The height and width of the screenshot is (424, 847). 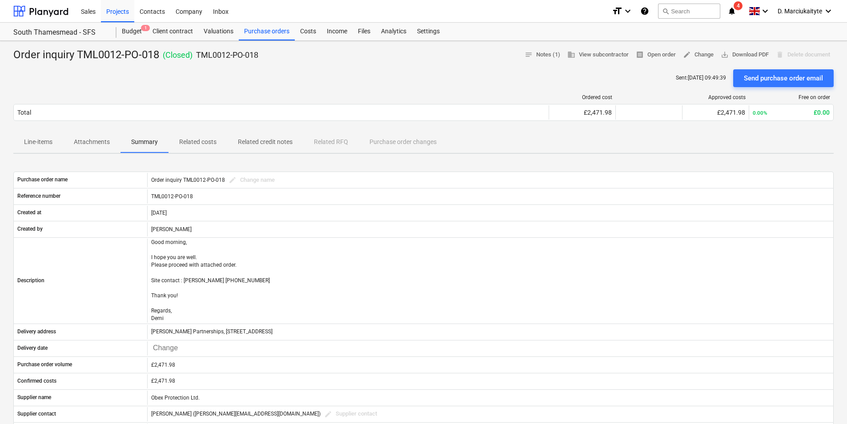 What do you see at coordinates (60, 32) in the screenshot?
I see `div: South Thamesmead - SFS` at bounding box center [60, 32].